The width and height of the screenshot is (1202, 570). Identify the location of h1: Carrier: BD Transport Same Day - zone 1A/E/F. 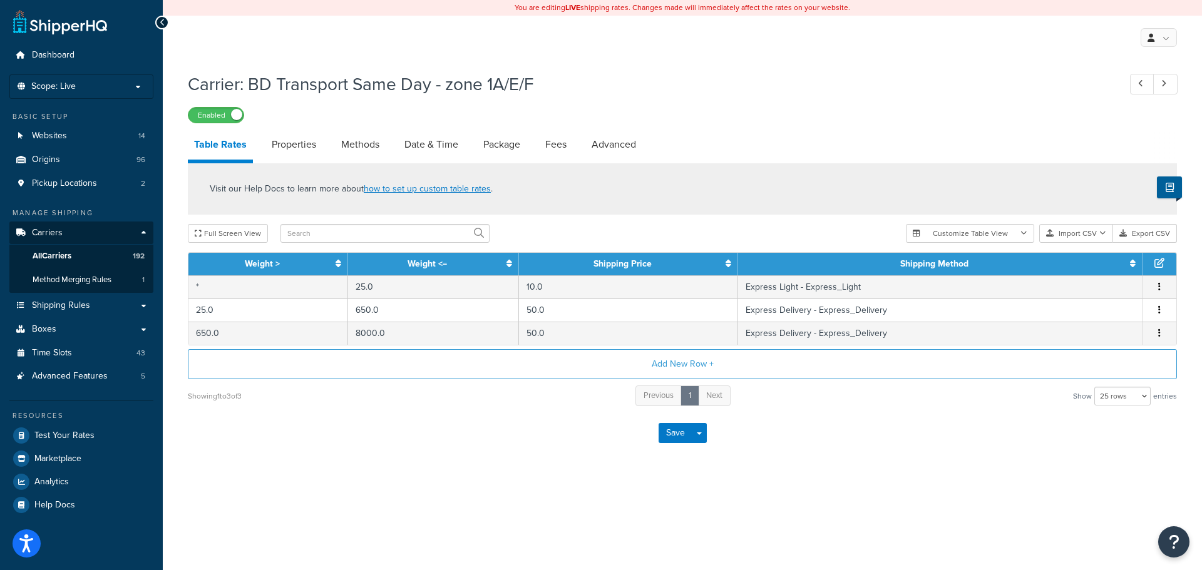
(647, 84).